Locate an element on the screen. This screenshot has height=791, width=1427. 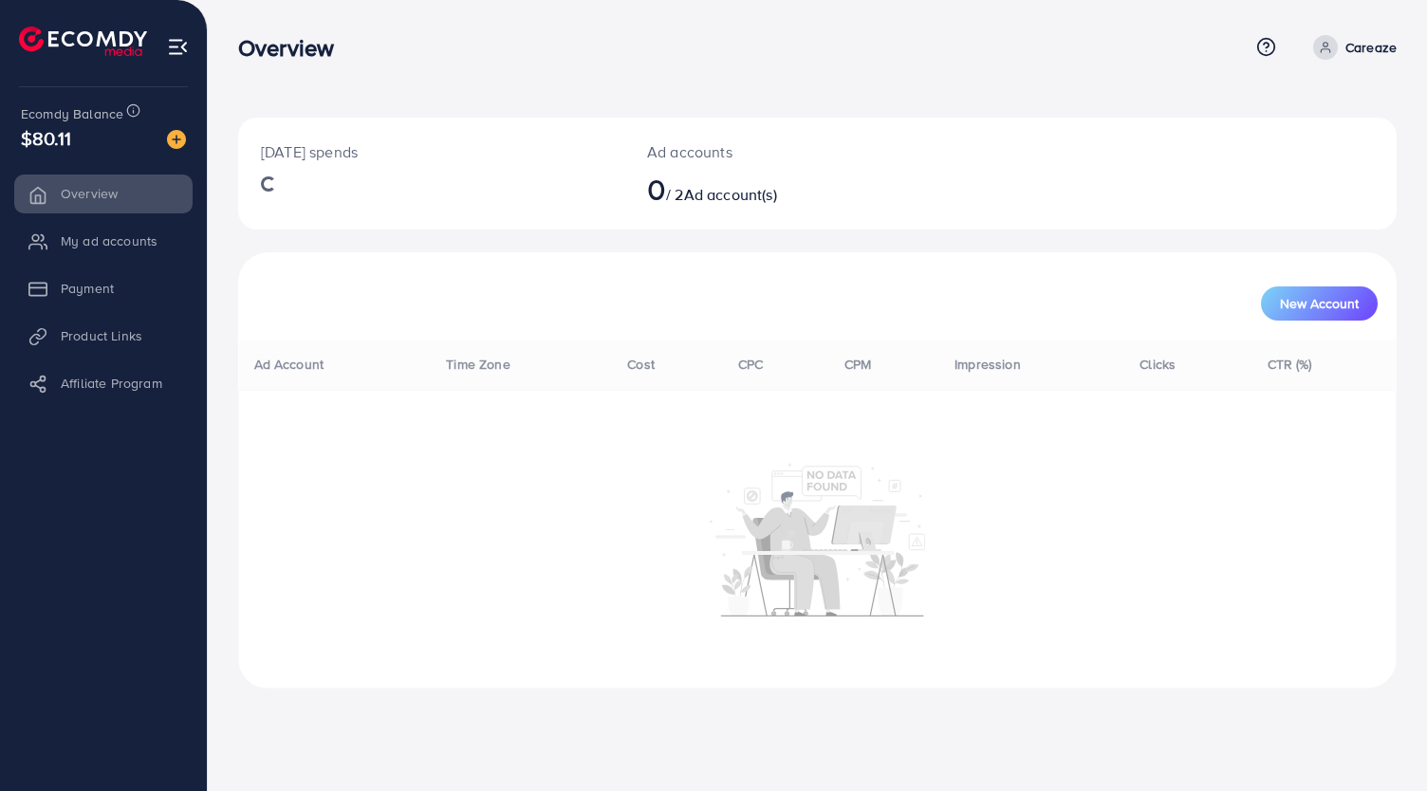
p: Ad accounts is located at coordinates (769, 152).